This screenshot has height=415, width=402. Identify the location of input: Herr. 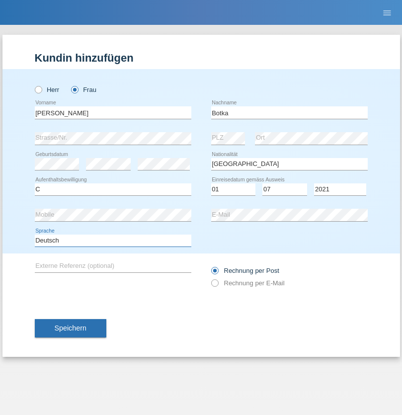
(38, 89).